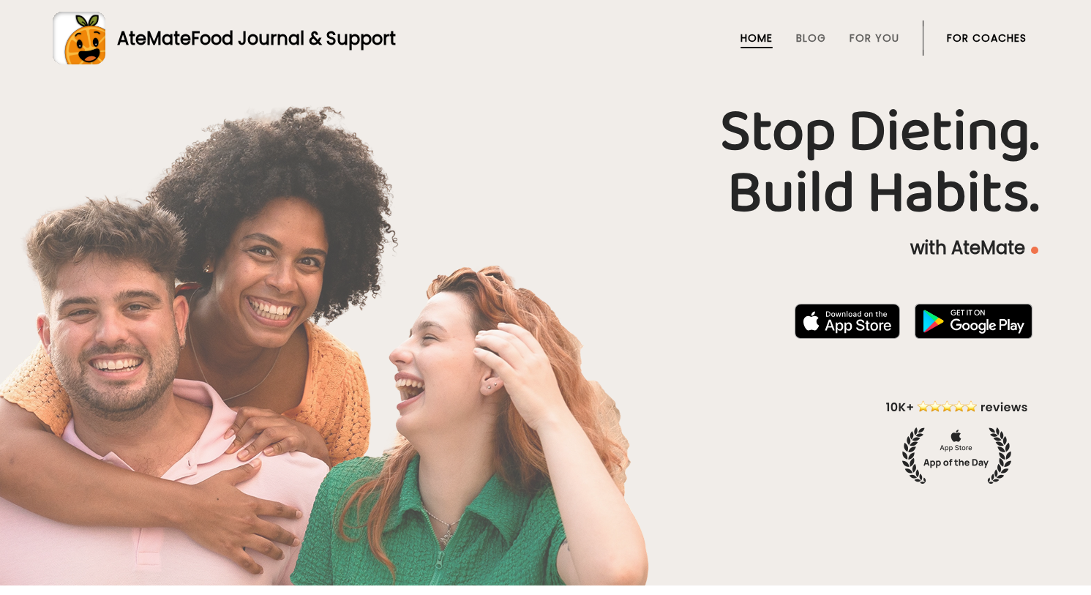 Image resolution: width=1091 pixels, height=595 pixels. What do you see at coordinates (250, 38) in the screenshot?
I see `div: AteMate` at bounding box center [250, 38].